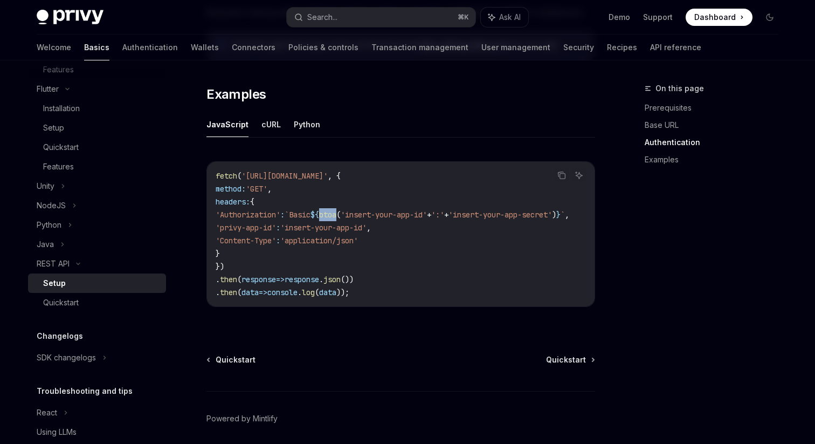 The width and height of the screenshot is (815, 444). I want to click on span: headers:, so click(233, 202).